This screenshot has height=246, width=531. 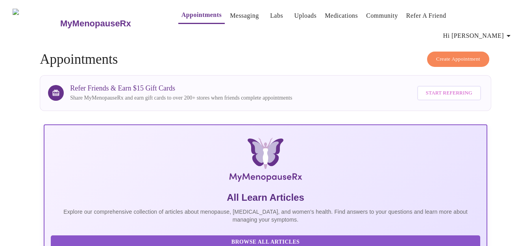 I want to click on h3: MyMenopauseRx, so click(x=96, y=24).